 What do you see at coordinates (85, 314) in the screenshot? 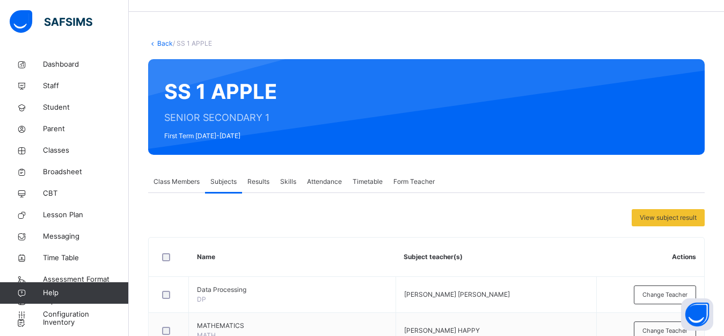
I see `span: Configuration` at bounding box center [85, 314].